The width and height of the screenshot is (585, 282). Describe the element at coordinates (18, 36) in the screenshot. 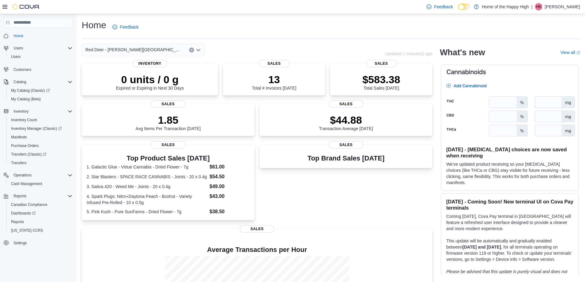

I see `a: Home` at that location.